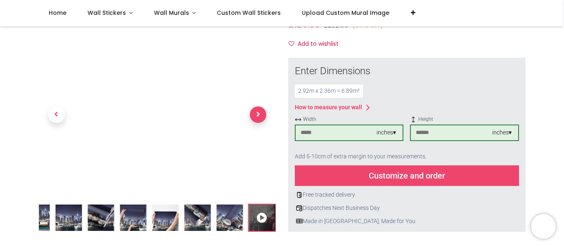  Describe the element at coordinates (299, 221) in the screenshot. I see `img: uk` at that location.